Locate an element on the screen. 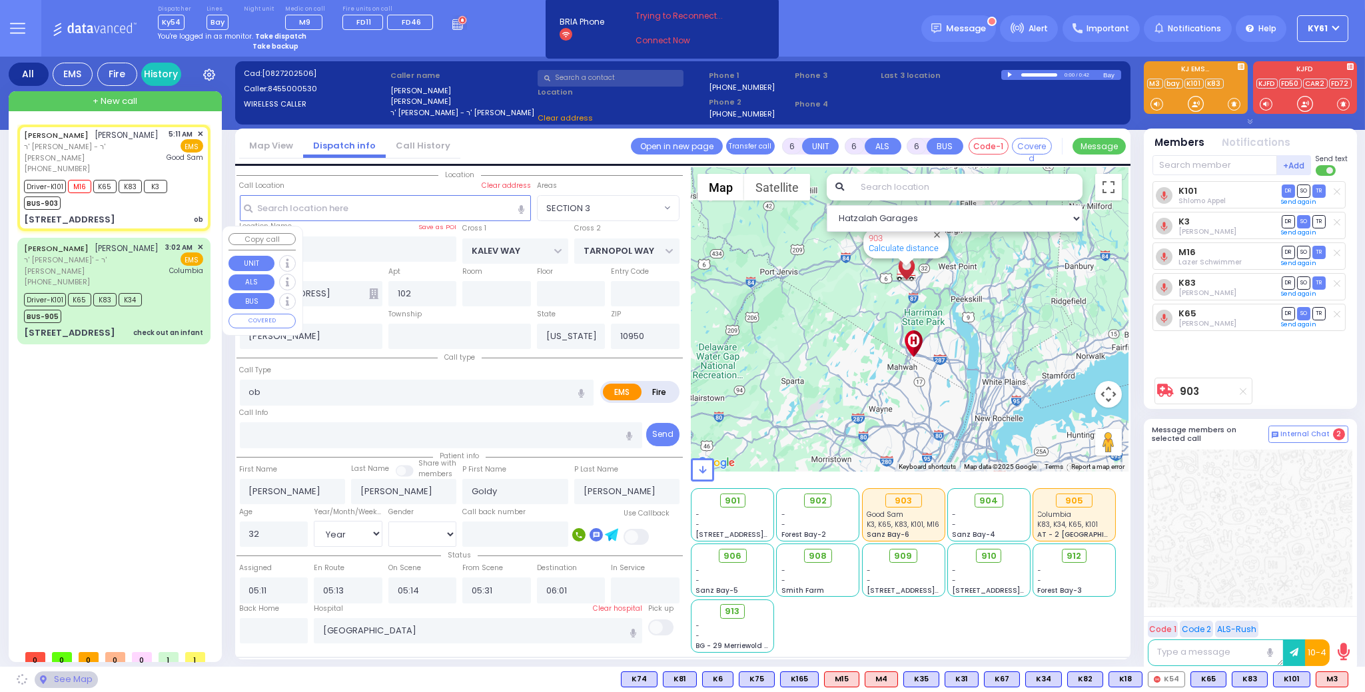  img: red-radio-icon.svg is located at coordinates (1157, 680).